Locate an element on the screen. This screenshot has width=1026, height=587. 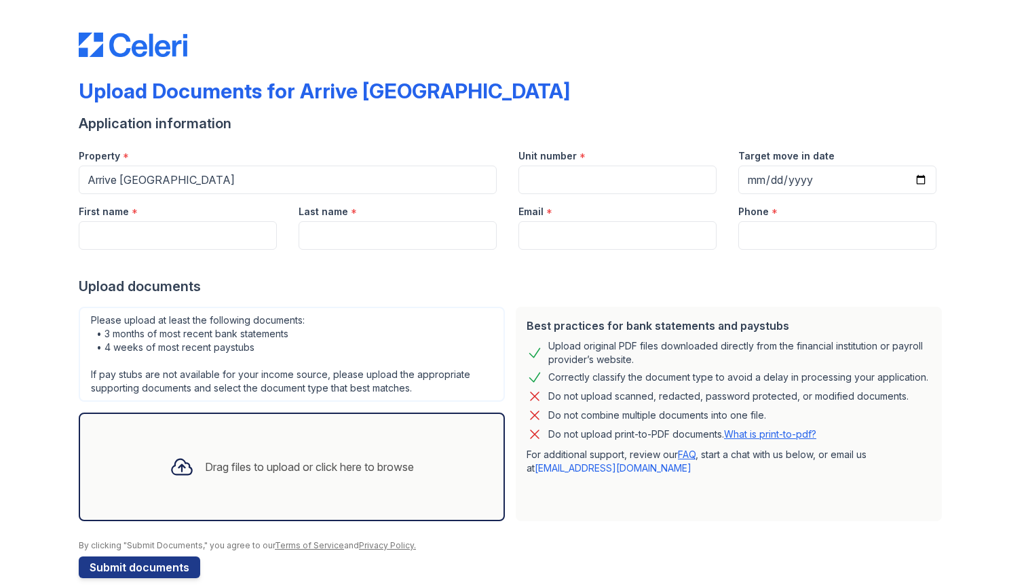
div: Drag files to upload or click here to browse is located at coordinates (309, 467).